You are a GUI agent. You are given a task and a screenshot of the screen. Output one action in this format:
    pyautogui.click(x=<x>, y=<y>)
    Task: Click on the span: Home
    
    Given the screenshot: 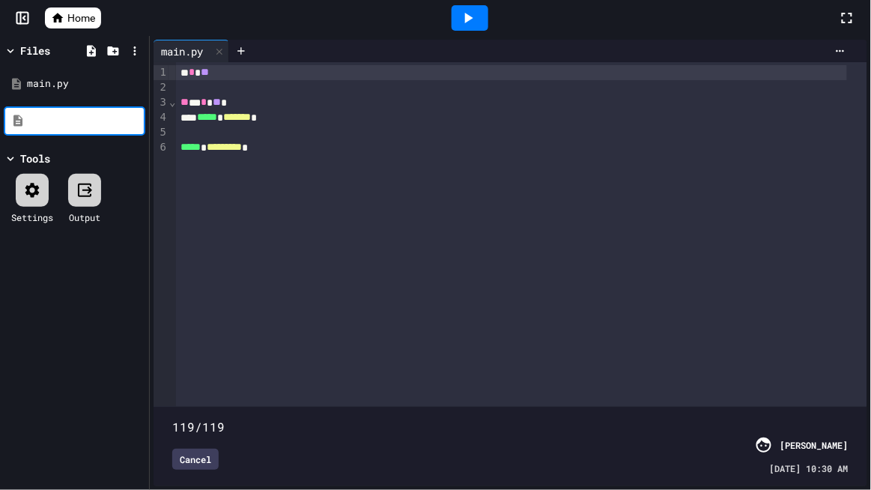 What is the action you would take?
    pyautogui.click(x=81, y=18)
    